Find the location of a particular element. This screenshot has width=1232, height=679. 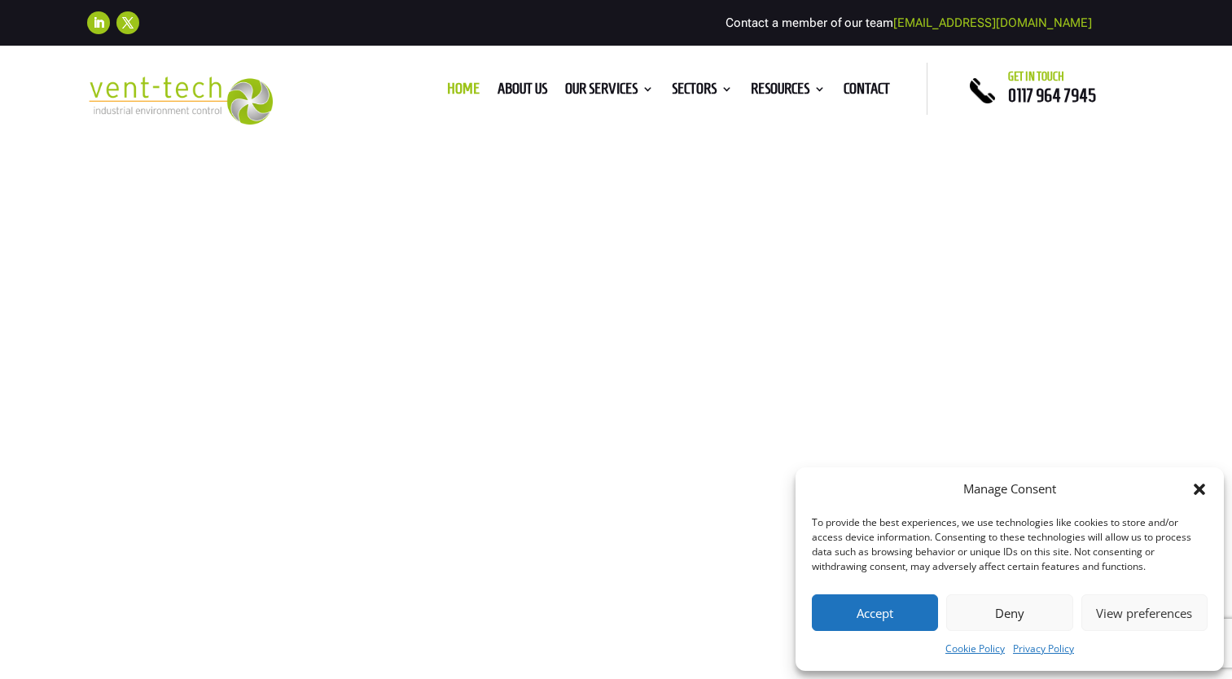

button: View preferences is located at coordinates (1144, 612).